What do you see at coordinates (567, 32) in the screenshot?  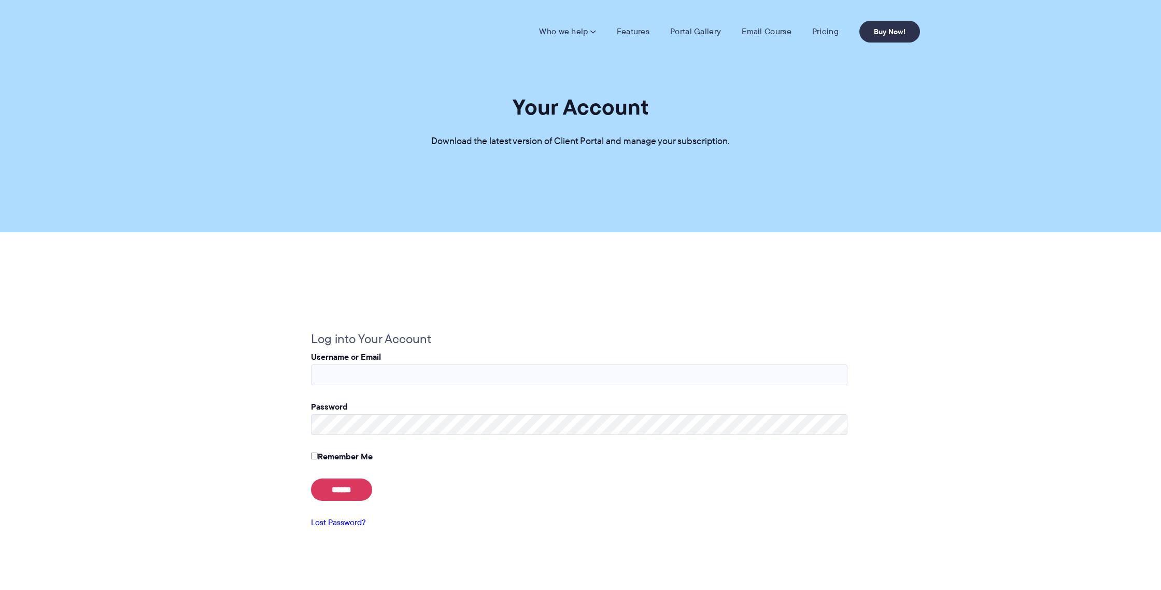 I see `a: Who we help` at bounding box center [567, 32].